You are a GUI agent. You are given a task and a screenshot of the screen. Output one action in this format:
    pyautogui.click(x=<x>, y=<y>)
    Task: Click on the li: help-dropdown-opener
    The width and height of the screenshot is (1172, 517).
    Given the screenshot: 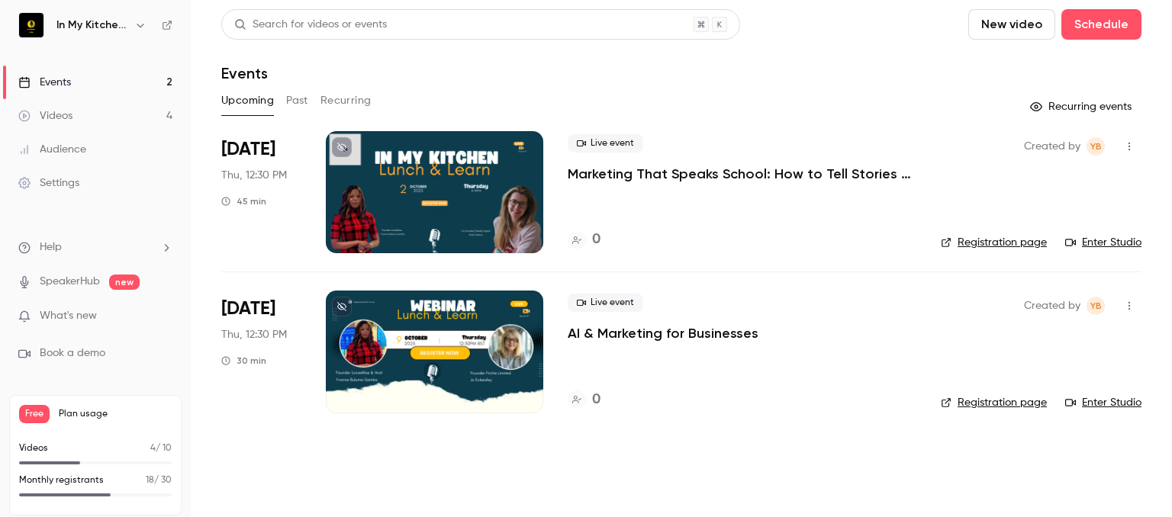 What is the action you would take?
    pyautogui.click(x=95, y=247)
    